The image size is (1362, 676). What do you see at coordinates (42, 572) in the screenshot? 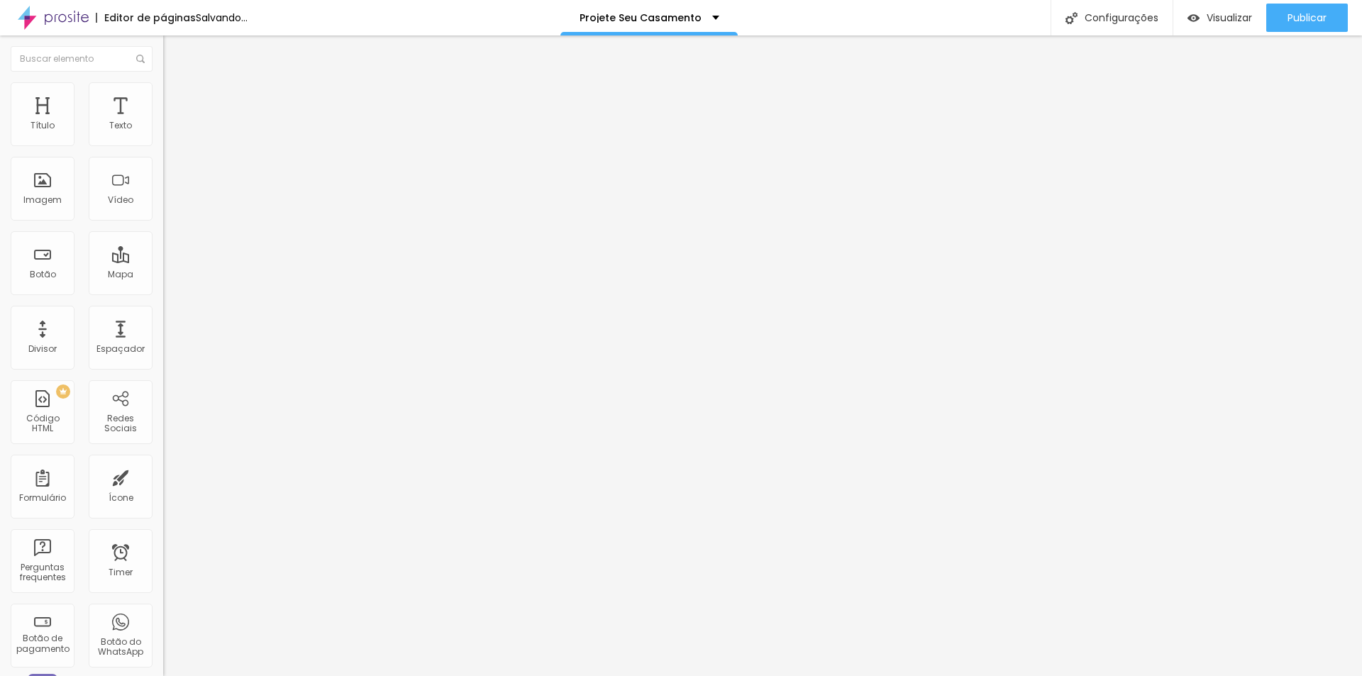
I see `div: Perguntas frequentes` at bounding box center [42, 572].